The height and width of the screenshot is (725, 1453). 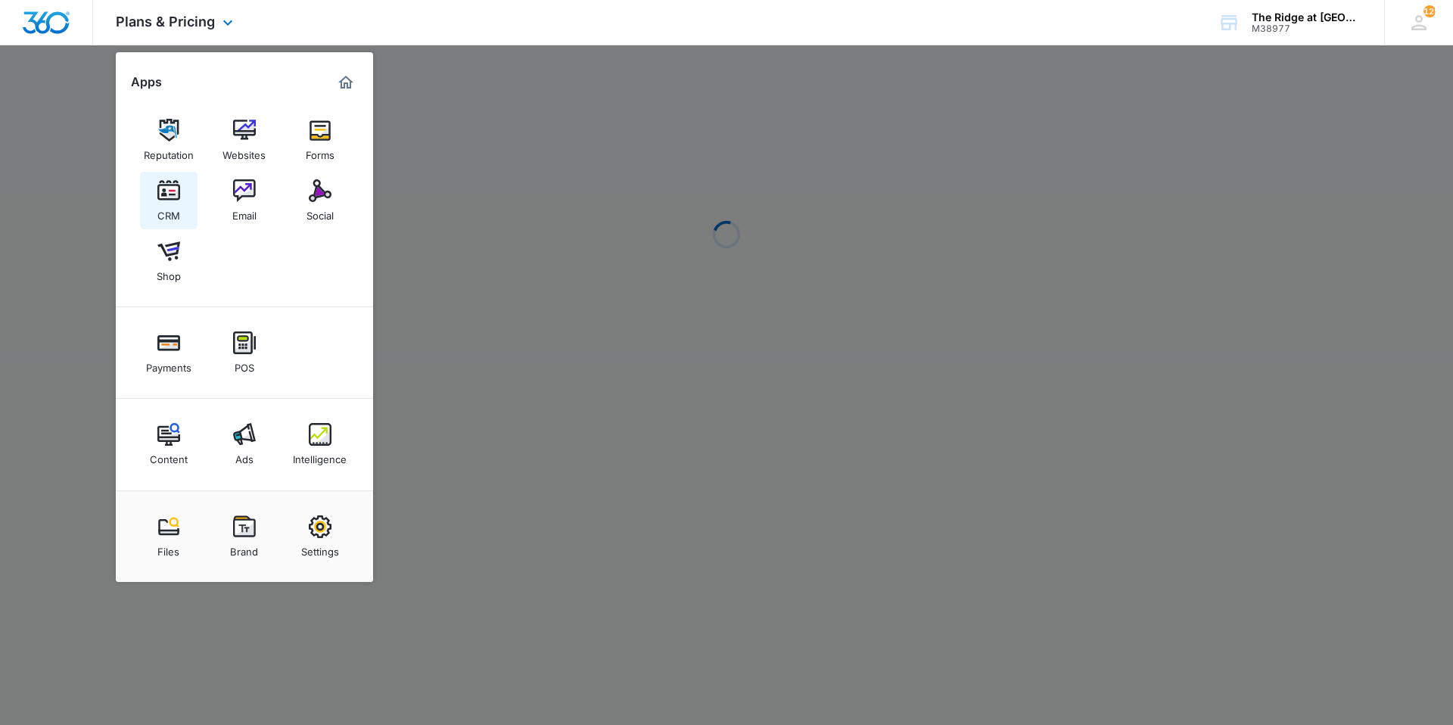 What do you see at coordinates (169, 140) in the screenshot?
I see `a: Reputation` at bounding box center [169, 140].